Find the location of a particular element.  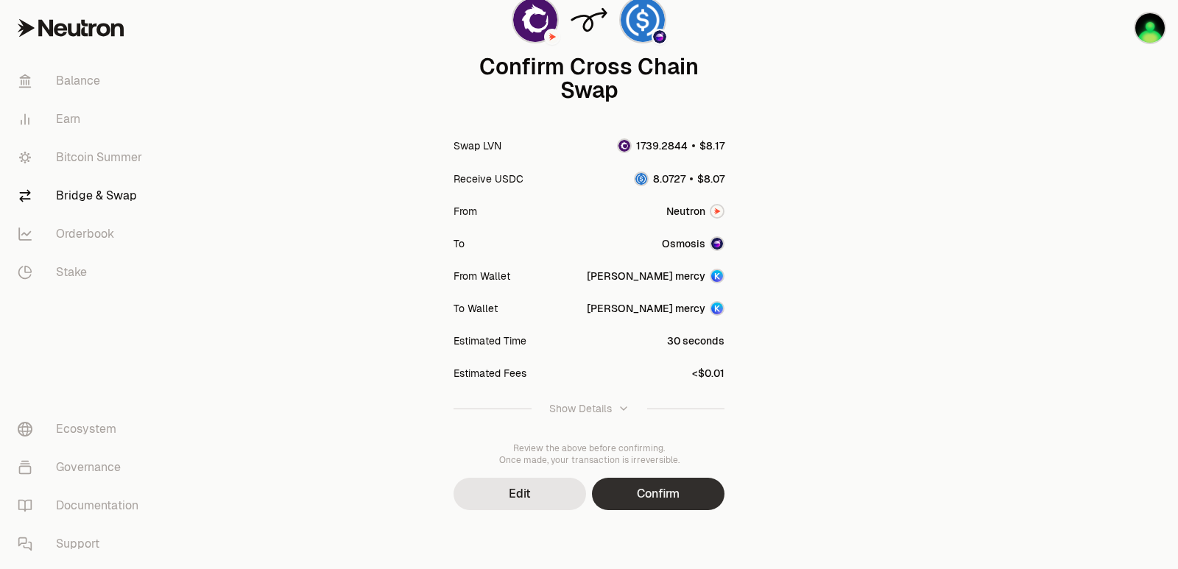

div: To is located at coordinates (459, 244).